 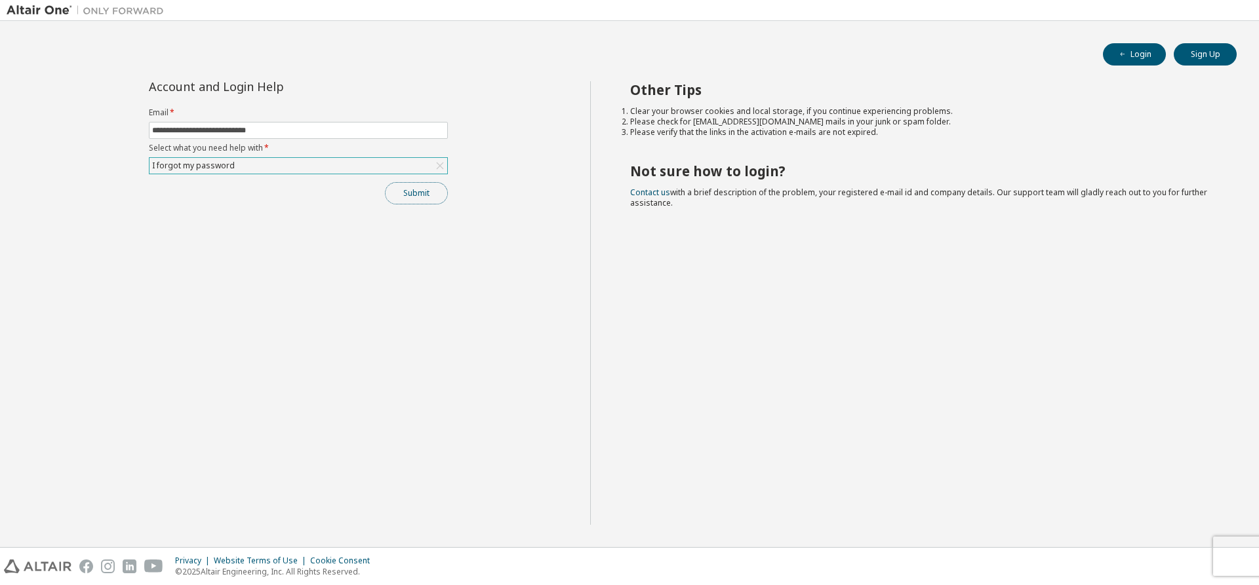 What do you see at coordinates (922, 171) in the screenshot?
I see `h2: Not sure how to login?` at bounding box center [922, 171].